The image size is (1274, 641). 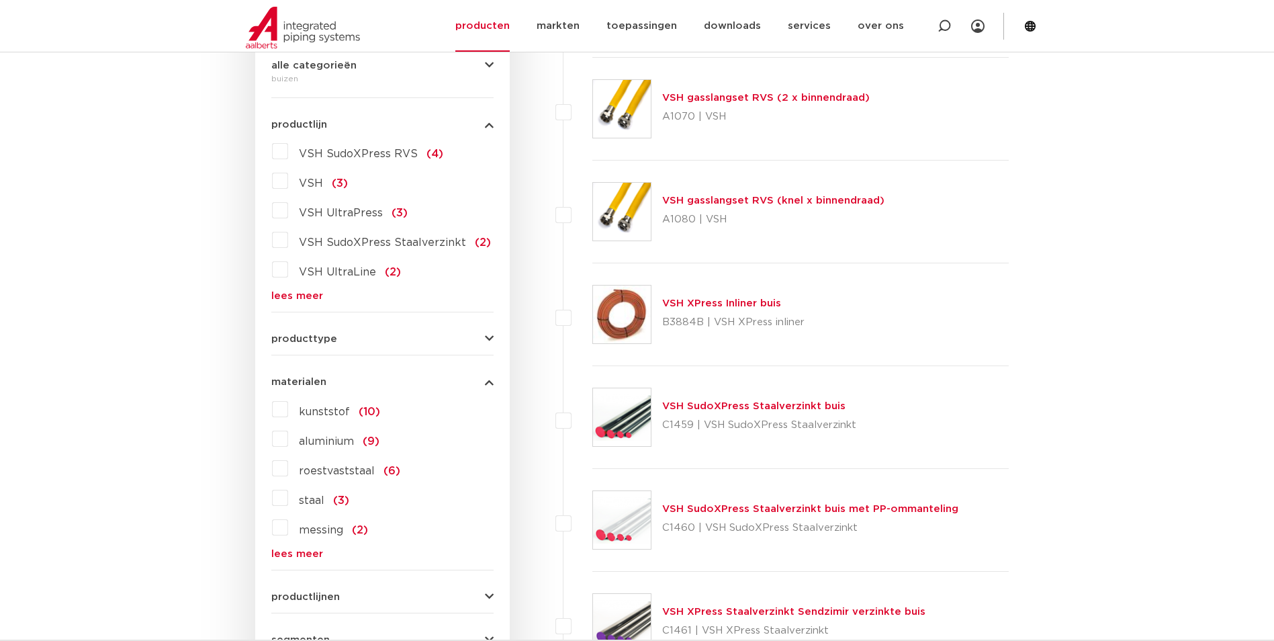 What do you see at coordinates (810, 528) in the screenshot?
I see `p: C1460 | VSH SudoXPress Staalverzinkt` at bounding box center [810, 528].